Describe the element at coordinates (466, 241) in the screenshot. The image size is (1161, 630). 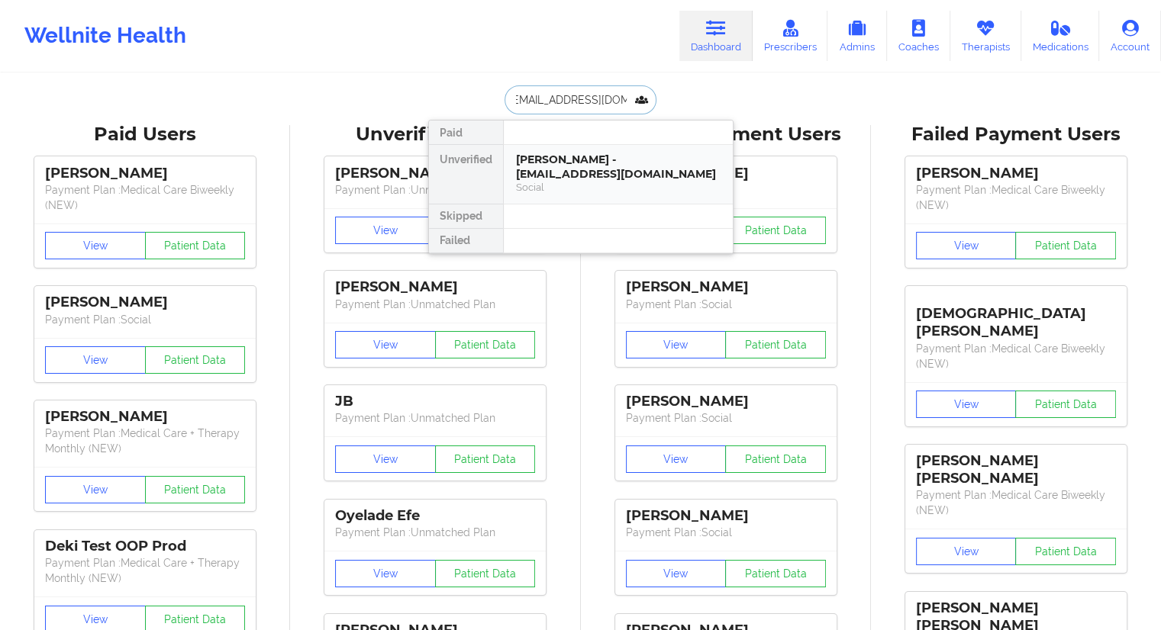
I see `div: Failed` at that location.